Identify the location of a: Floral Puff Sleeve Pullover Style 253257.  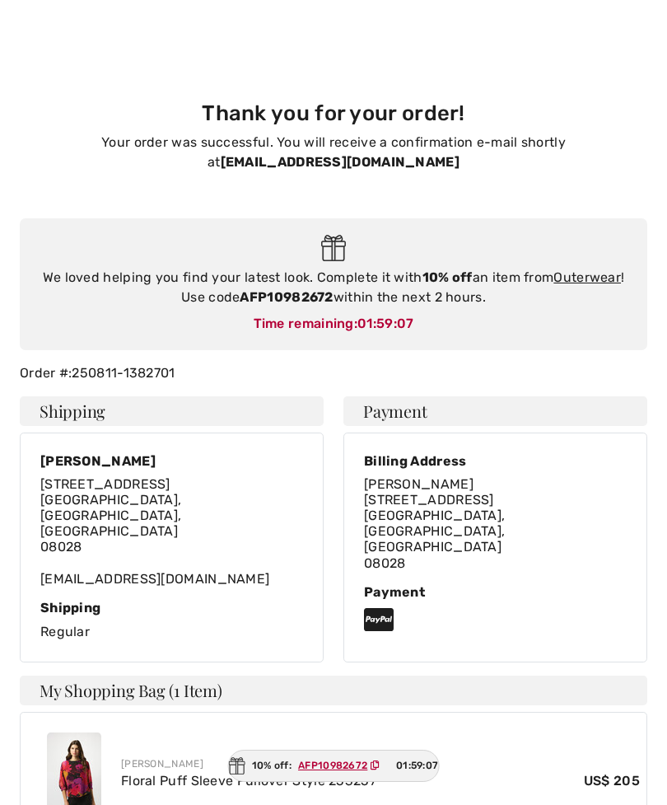
(249, 780).